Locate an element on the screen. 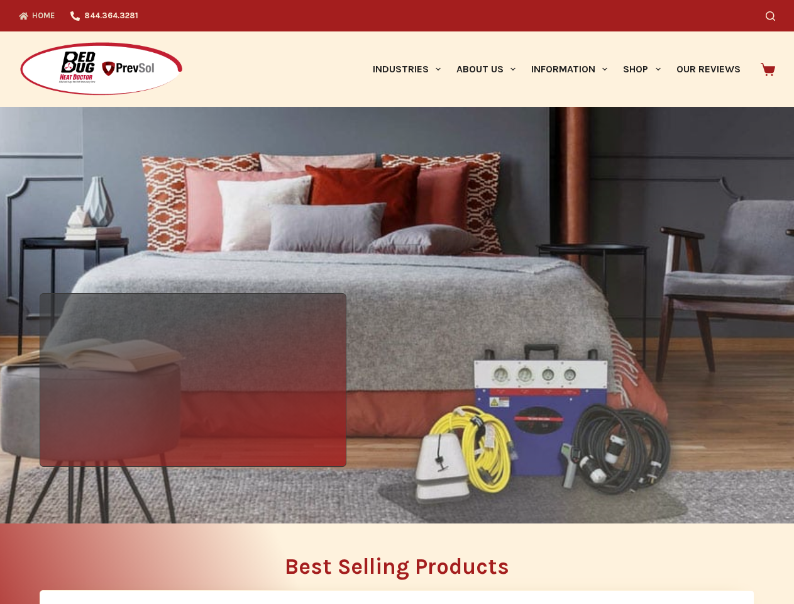  a: Prevsol/Bed Bug Heat Doctor is located at coordinates (101, 69).